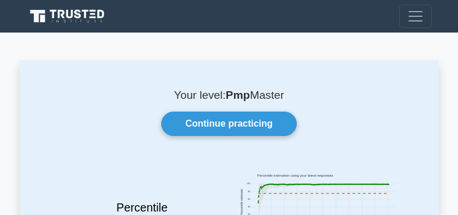  What do you see at coordinates (238, 95) in the screenshot?
I see `b: Pmp` at bounding box center [238, 95].